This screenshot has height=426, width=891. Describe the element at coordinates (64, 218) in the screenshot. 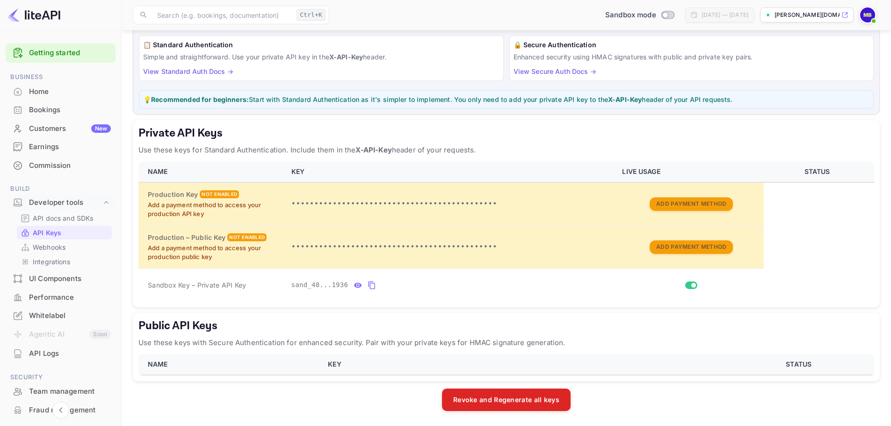

I see `div: API docs and SDKs` at that location.